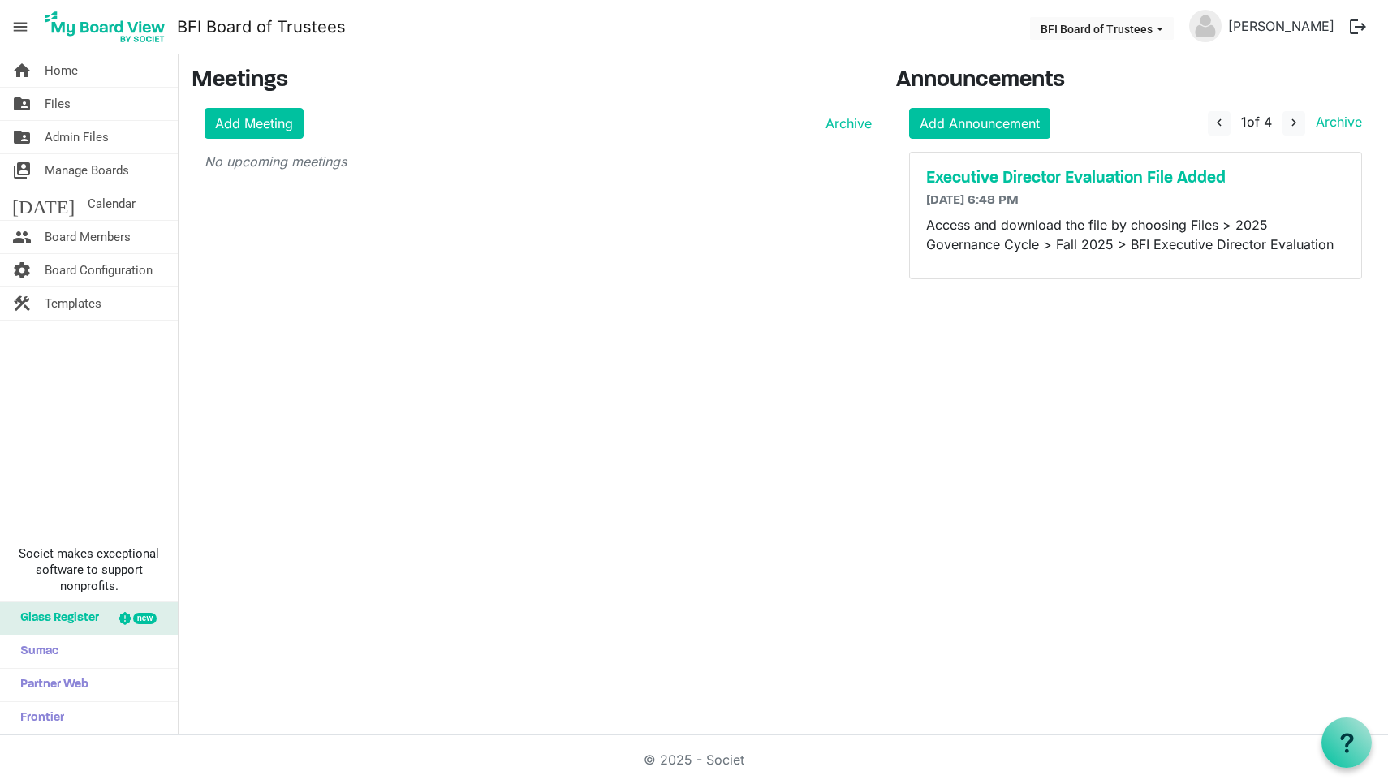  What do you see at coordinates (1206, 26) in the screenshot?
I see `img: no-profile-picture.svg` at bounding box center [1206, 26].